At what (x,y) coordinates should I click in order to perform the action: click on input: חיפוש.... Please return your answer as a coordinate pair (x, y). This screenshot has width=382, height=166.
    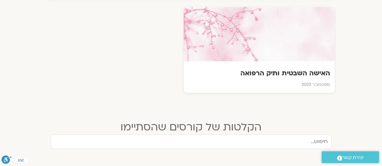
    Looking at the image, I should click on (191, 142).